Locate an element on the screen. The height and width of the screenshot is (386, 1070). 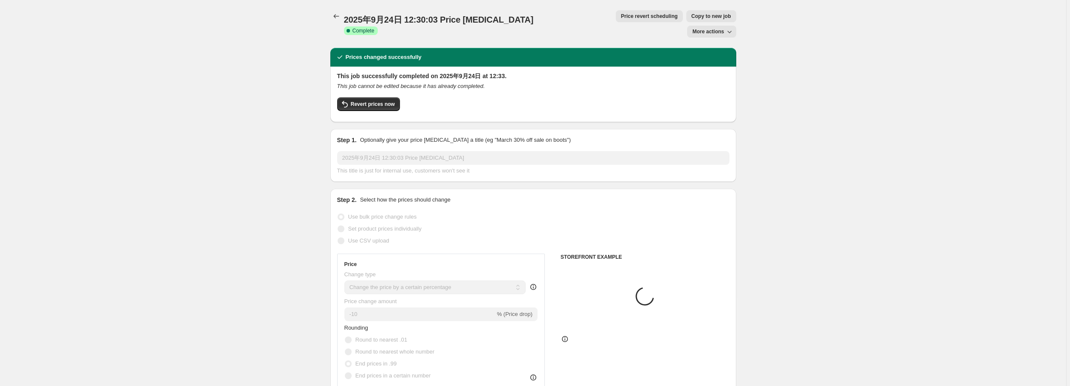
span: Rounding is located at coordinates (356, 328).